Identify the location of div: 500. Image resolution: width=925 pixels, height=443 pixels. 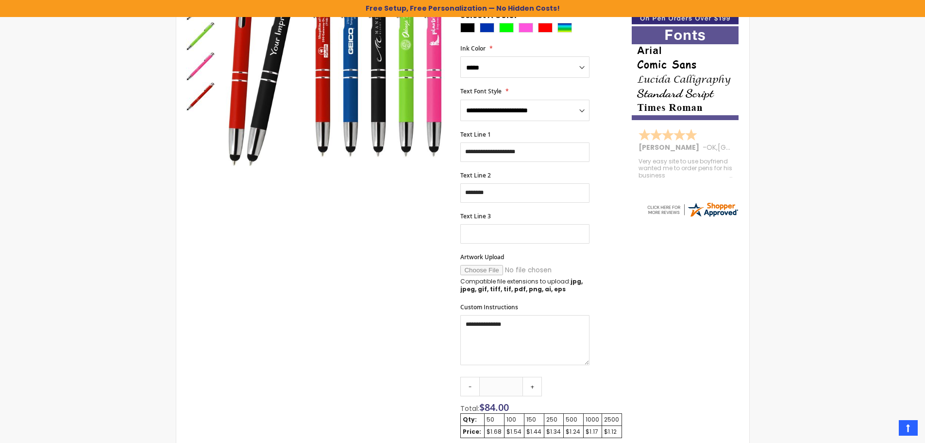
(573, 419).